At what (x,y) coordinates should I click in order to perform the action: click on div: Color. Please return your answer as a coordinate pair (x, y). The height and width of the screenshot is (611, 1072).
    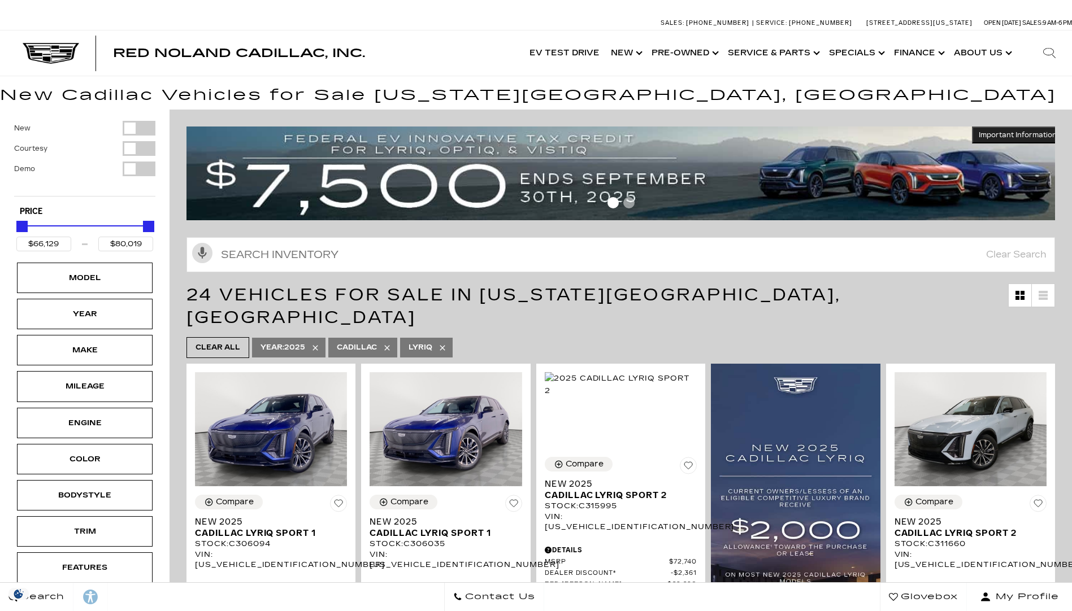
    Looking at the image, I should click on (85, 459).